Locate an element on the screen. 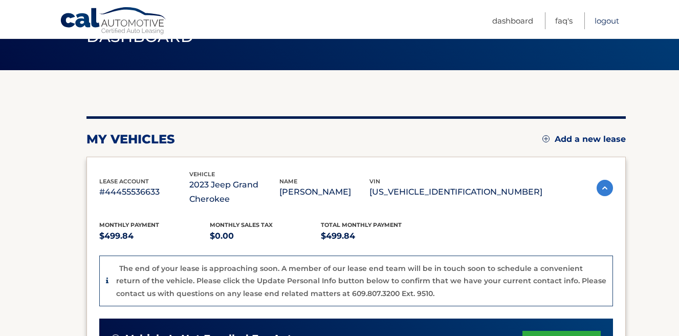  span: Total Monthly Payment is located at coordinates (361, 225).